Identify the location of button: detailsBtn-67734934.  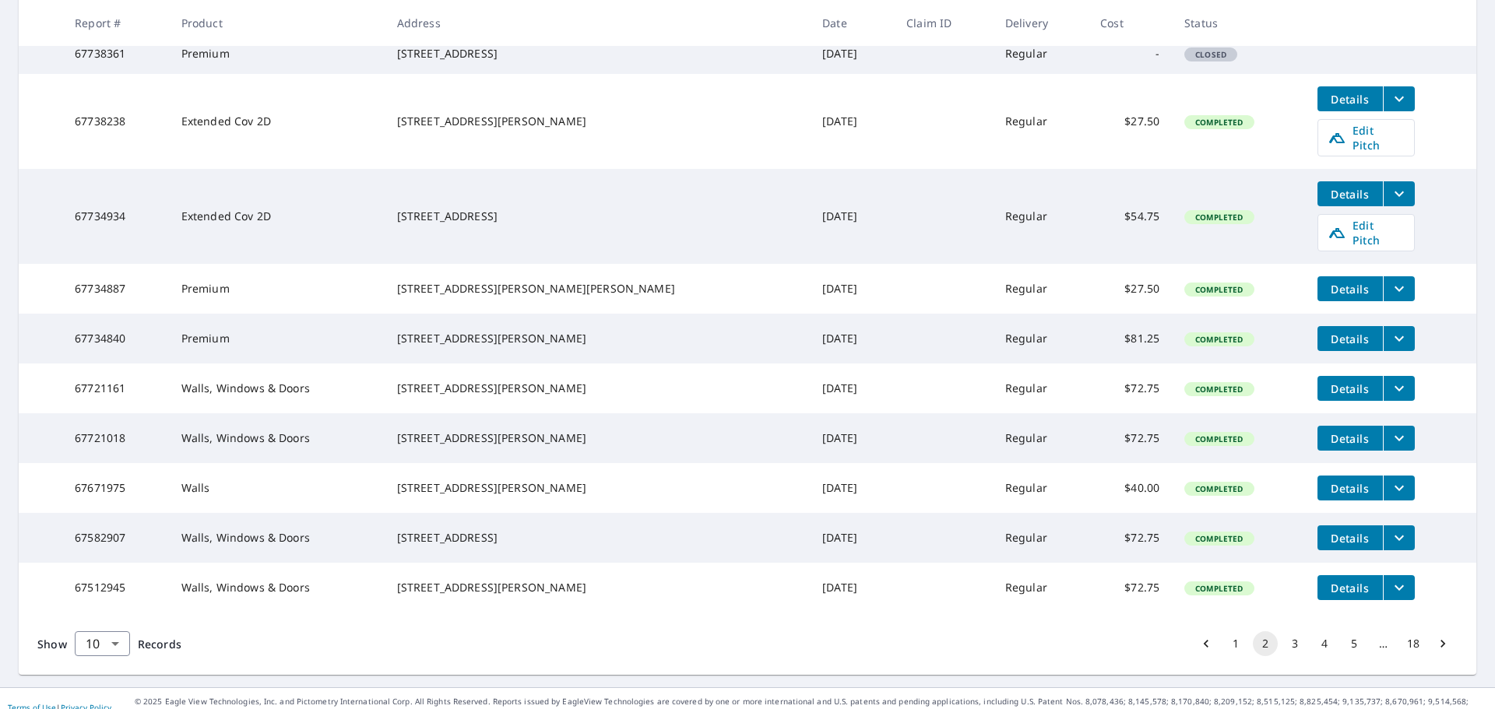
(1350, 194).